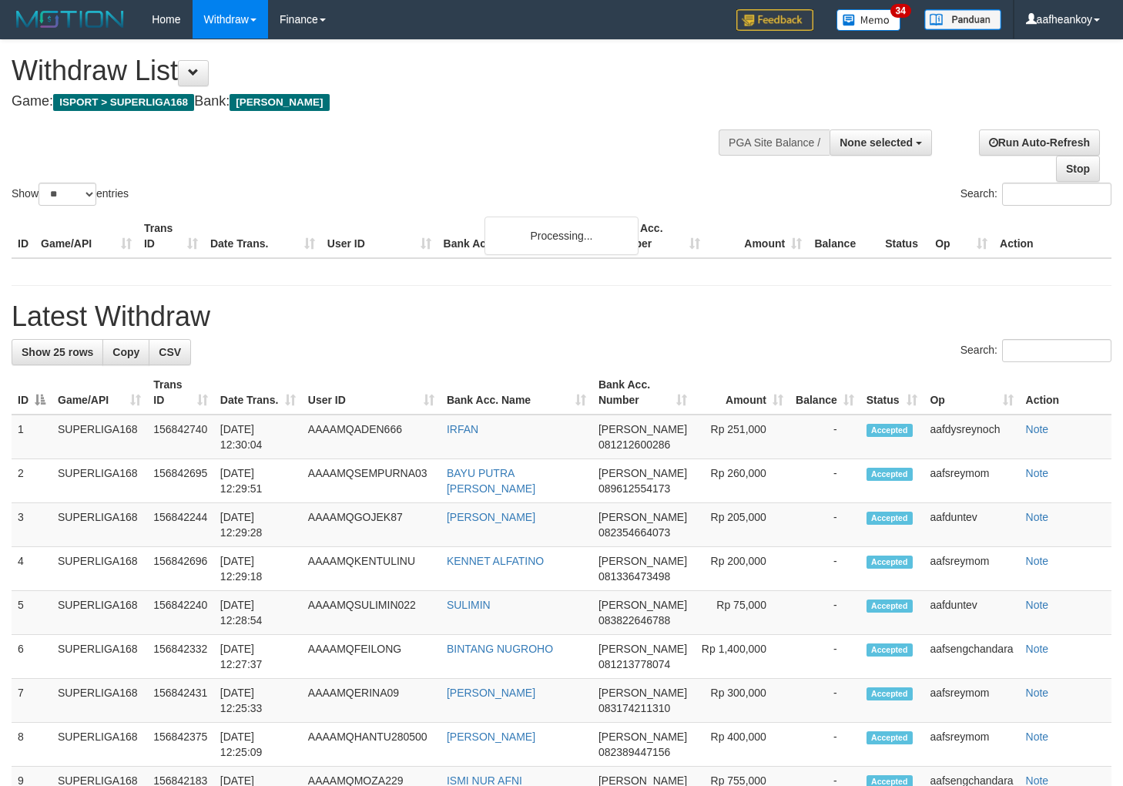  What do you see at coordinates (634, 708) in the screenshot?
I see `span: Copy 083174211310 to clipboard` at bounding box center [634, 708].